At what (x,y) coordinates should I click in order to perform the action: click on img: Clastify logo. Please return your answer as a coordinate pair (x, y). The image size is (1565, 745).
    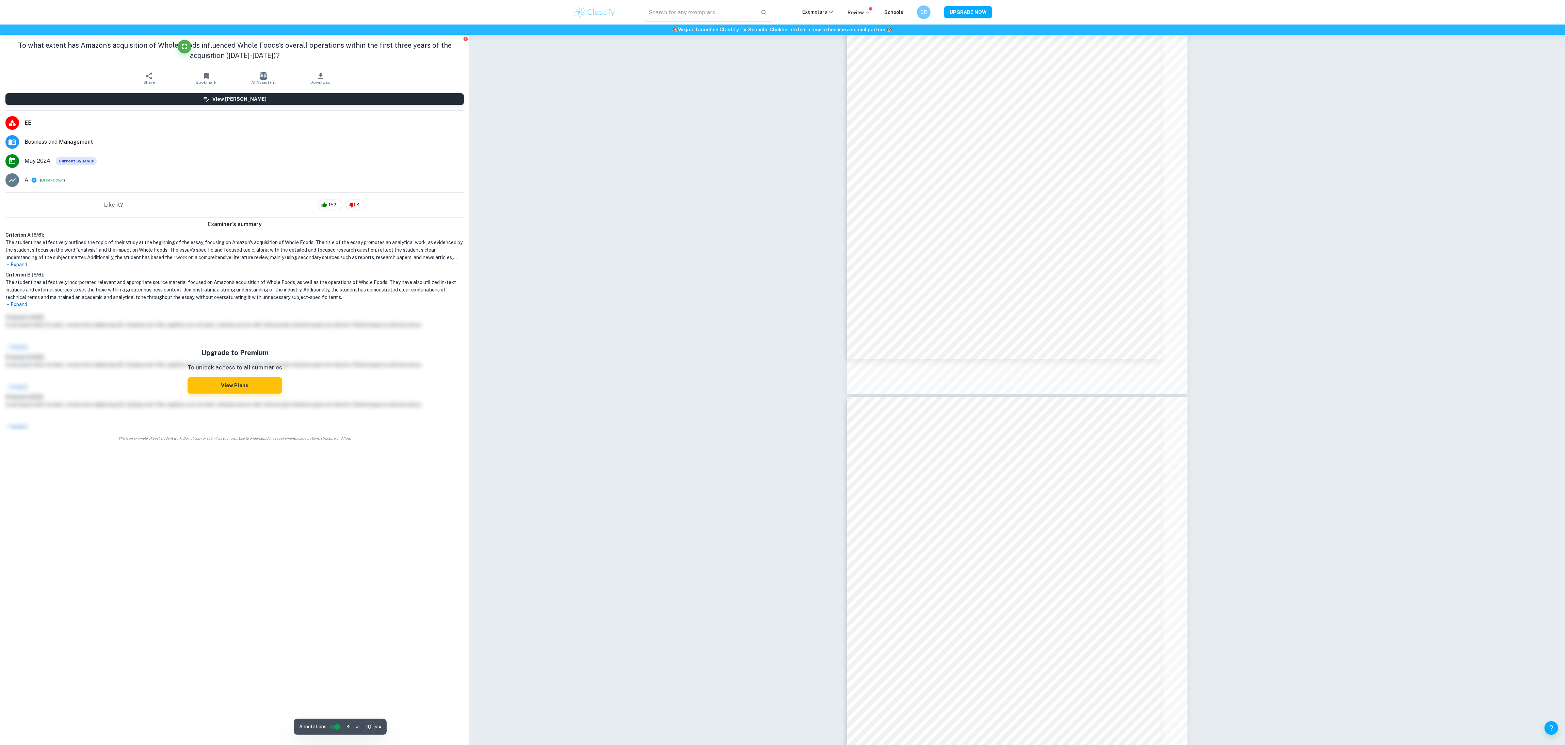
    Looking at the image, I should click on (594, 12).